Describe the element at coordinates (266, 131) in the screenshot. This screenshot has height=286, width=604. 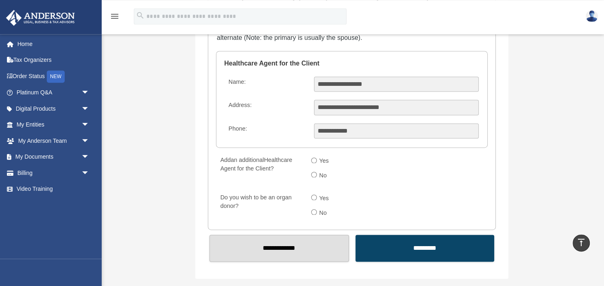
I see `label: Phone:` at that location.